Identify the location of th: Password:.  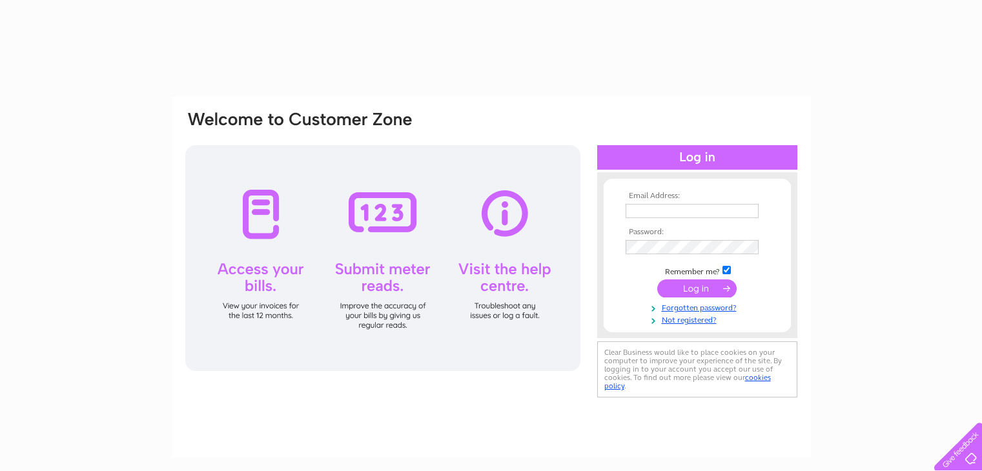
(697, 232).